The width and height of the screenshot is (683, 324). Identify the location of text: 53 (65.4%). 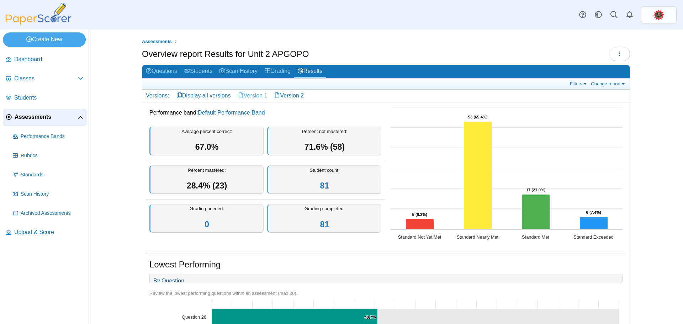
(478, 117).